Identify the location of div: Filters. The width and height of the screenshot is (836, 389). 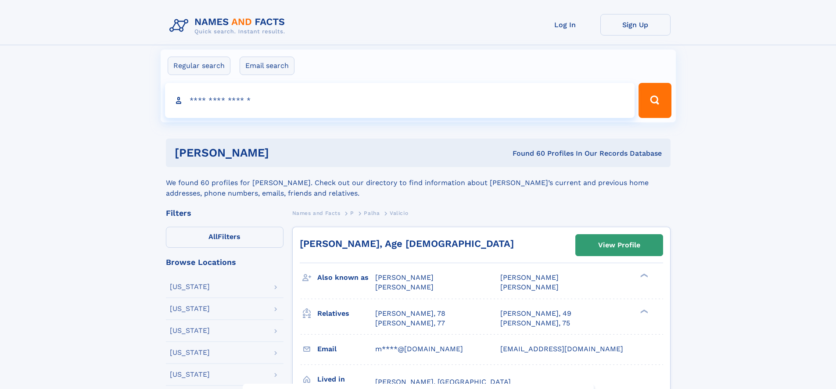
(225, 213).